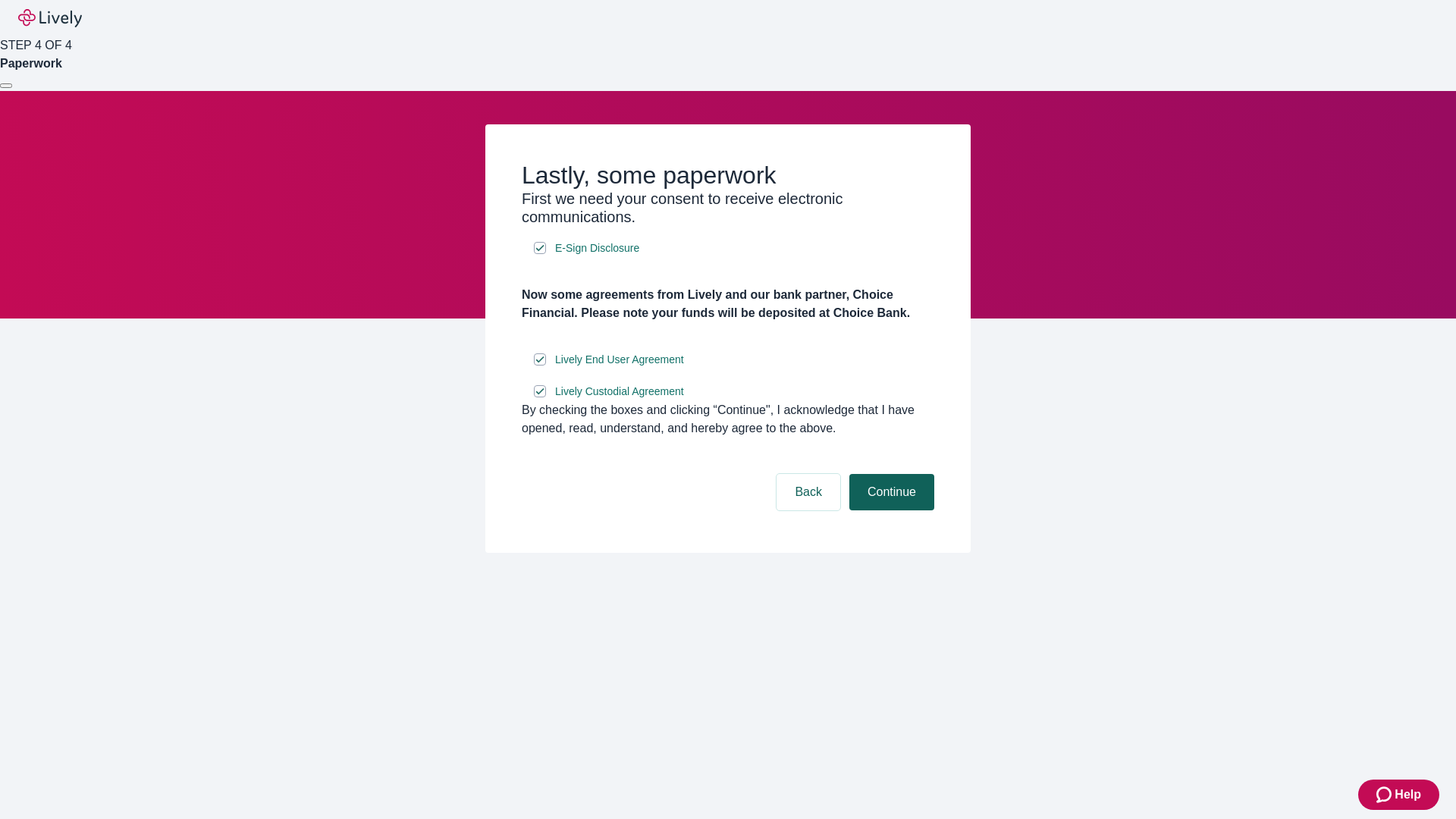  I want to click on span: Help, so click(1408, 795).